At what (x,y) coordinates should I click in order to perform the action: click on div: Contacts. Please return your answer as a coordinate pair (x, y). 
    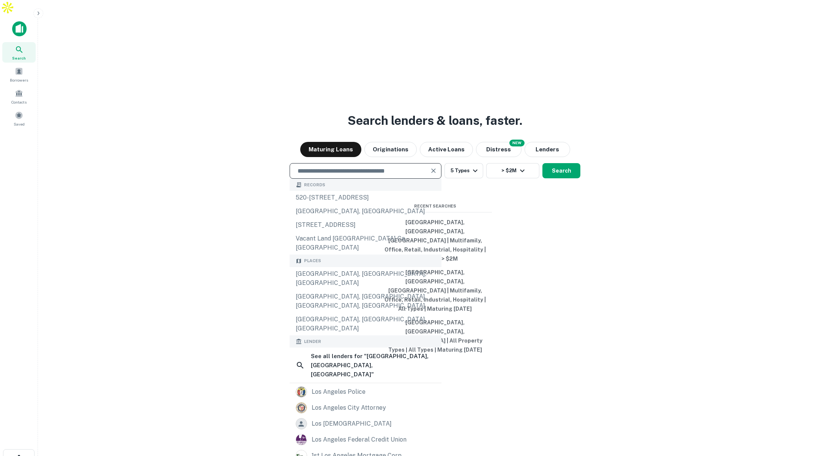
    Looking at the image, I should click on (19, 96).